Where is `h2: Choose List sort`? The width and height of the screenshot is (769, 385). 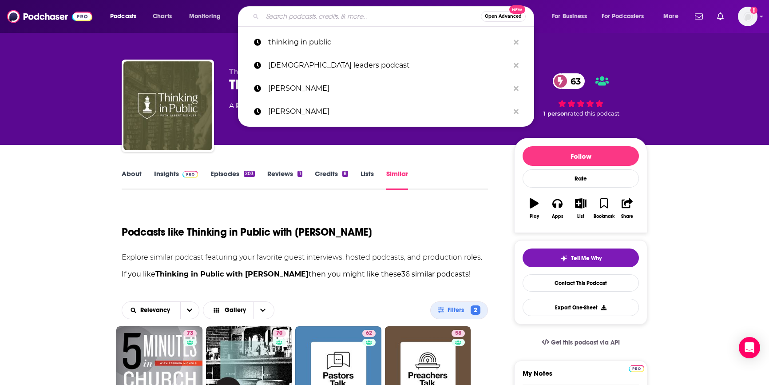 h2: Choose List sort is located at coordinates (160, 310).